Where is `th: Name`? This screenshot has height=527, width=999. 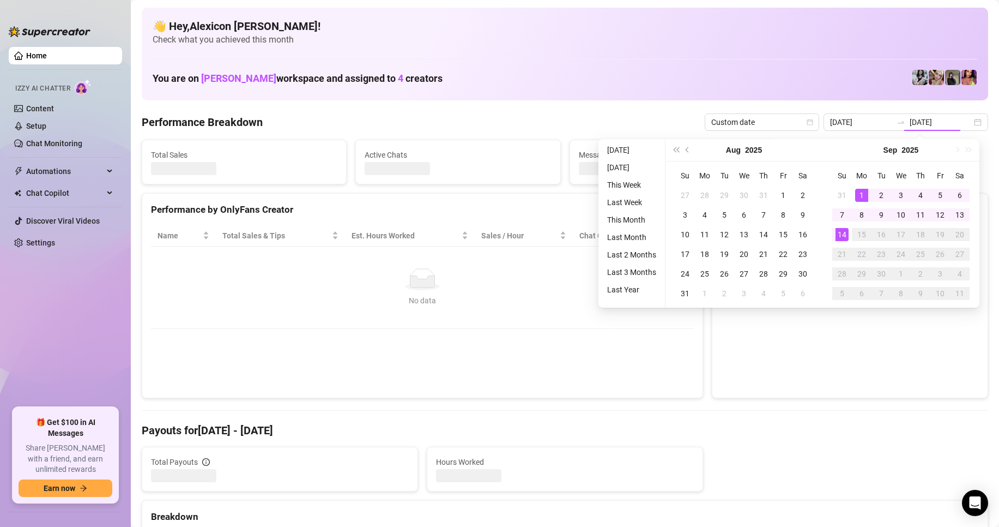 th: Name is located at coordinates (183, 235).